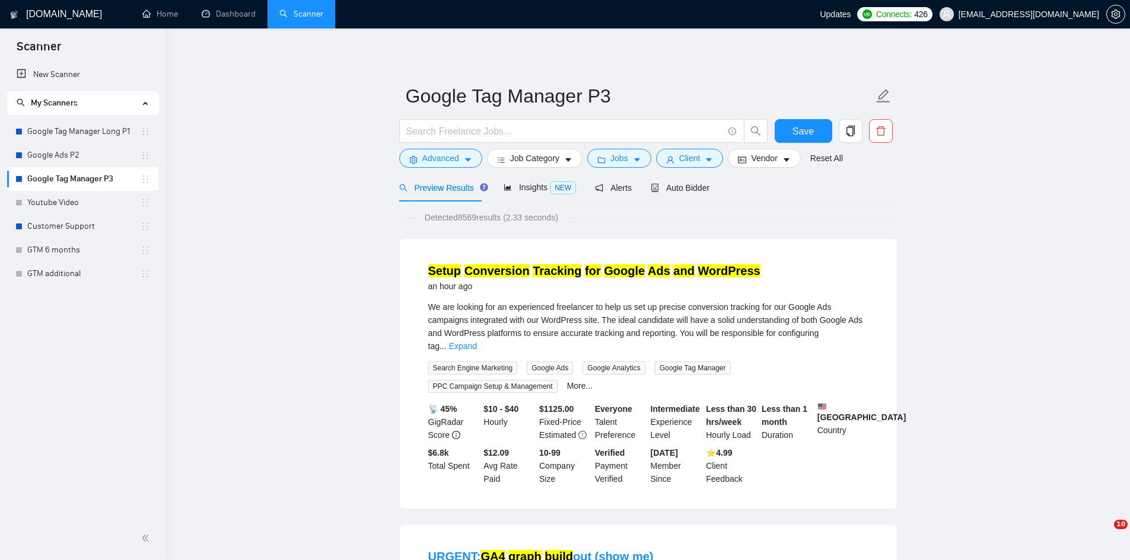 This screenshot has height=560, width=1130. I want to click on mark: WordPress, so click(728, 271).